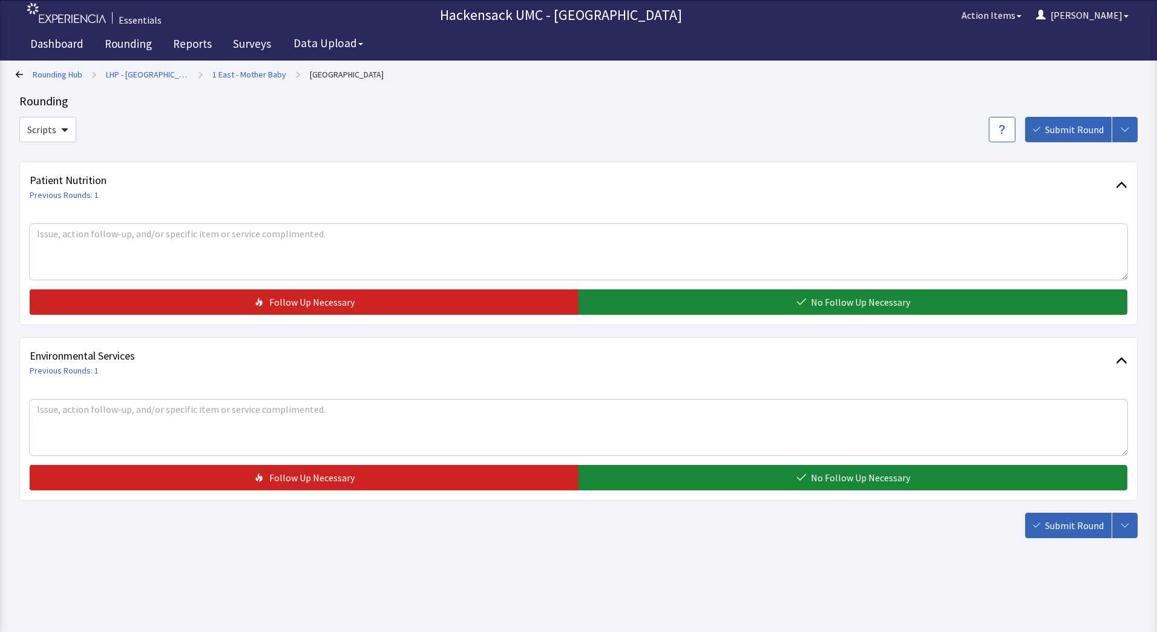  What do you see at coordinates (42, 130) in the screenshot?
I see `span: Scripts` at bounding box center [42, 130].